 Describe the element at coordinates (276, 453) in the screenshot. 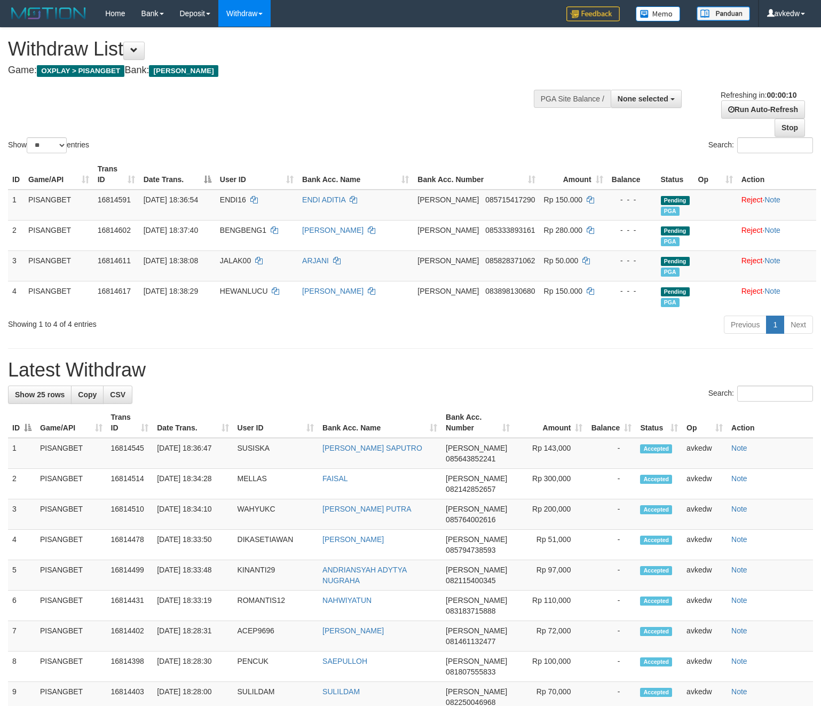

I see `td: SUSISKA` at that location.